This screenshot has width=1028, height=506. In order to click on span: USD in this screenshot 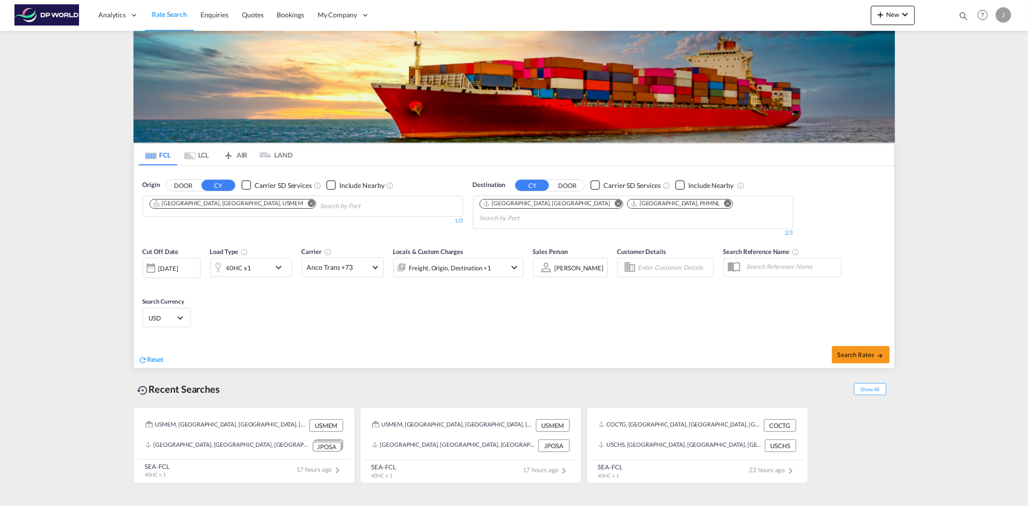, I will do `click(162, 318)`.